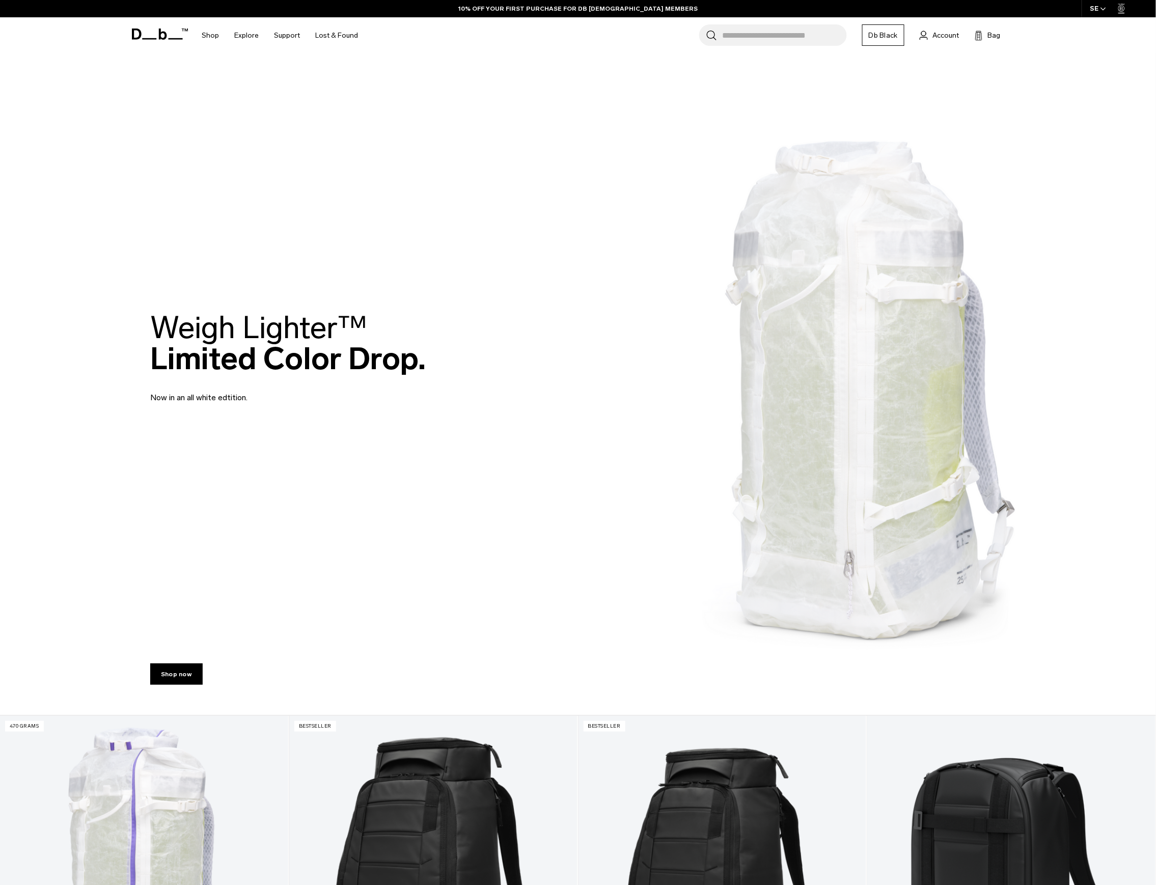 The width and height of the screenshot is (1156, 885). Describe the element at coordinates (259, 327) in the screenshot. I see `span: Weigh Lighter™` at that location.